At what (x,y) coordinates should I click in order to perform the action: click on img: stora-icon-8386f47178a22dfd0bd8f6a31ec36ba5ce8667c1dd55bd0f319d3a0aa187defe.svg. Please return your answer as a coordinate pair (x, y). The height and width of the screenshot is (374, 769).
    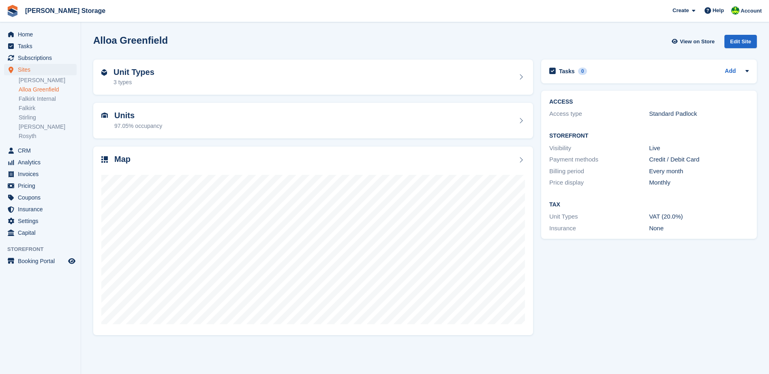
    Looking at the image, I should click on (13, 11).